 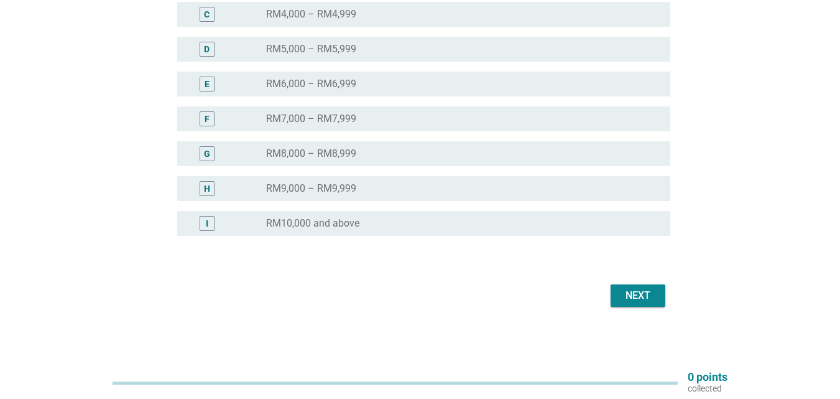 What do you see at coordinates (311, 84) in the screenshot?
I see `label: RM6,000 – RM6,999` at bounding box center [311, 84].